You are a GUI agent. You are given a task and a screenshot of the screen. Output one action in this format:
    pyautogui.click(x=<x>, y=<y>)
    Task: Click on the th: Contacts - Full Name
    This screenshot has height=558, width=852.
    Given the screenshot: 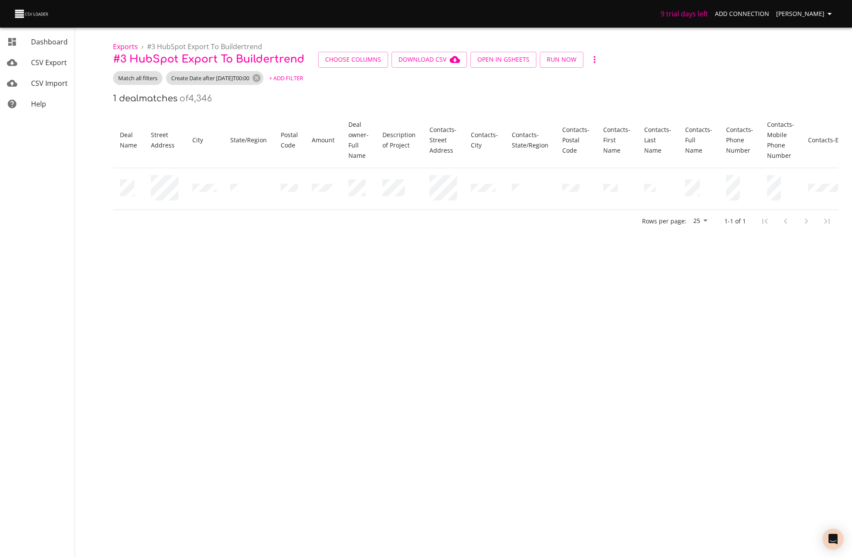 What is the action you would take?
    pyautogui.click(x=699, y=140)
    